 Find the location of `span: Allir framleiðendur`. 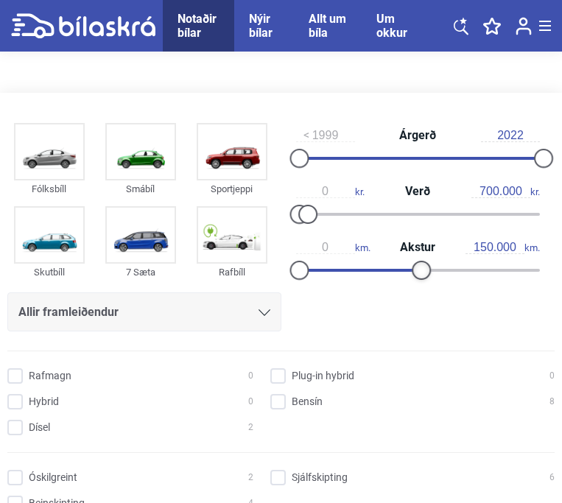

span: Allir framleiðendur is located at coordinates (68, 312).